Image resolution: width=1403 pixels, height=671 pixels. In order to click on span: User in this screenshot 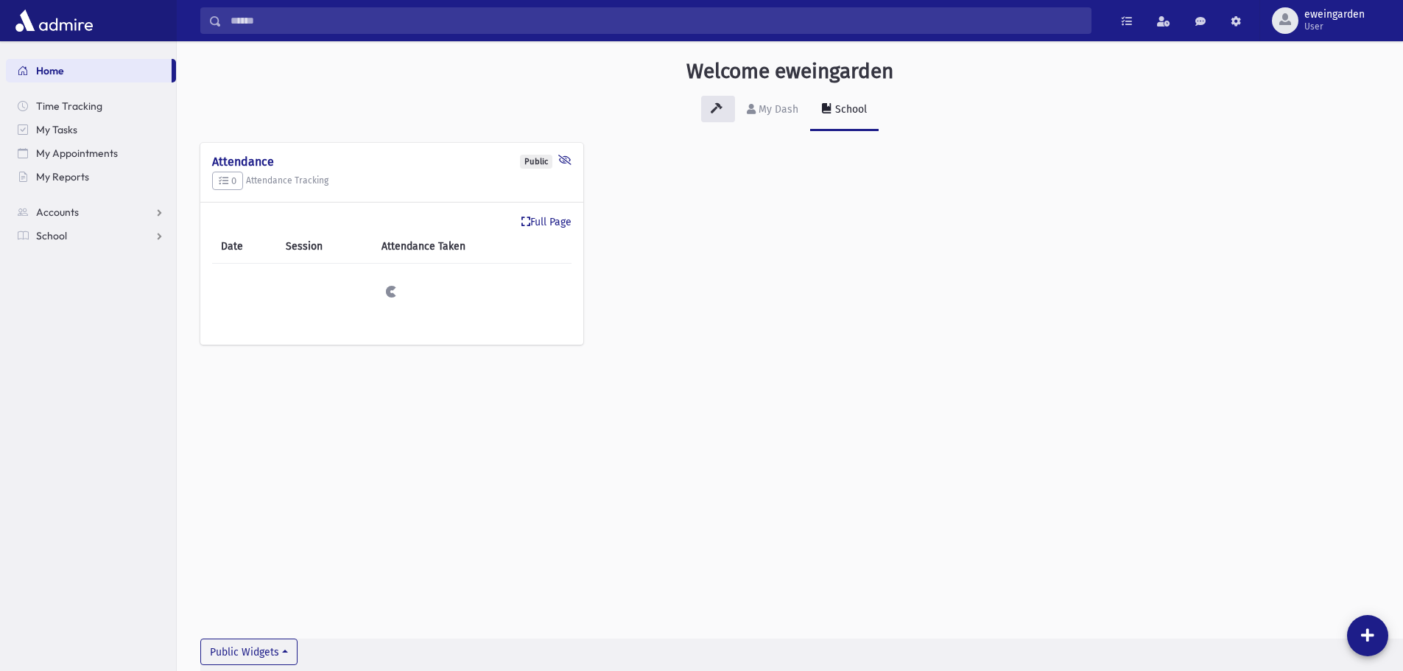, I will do `click(1335, 27)`.